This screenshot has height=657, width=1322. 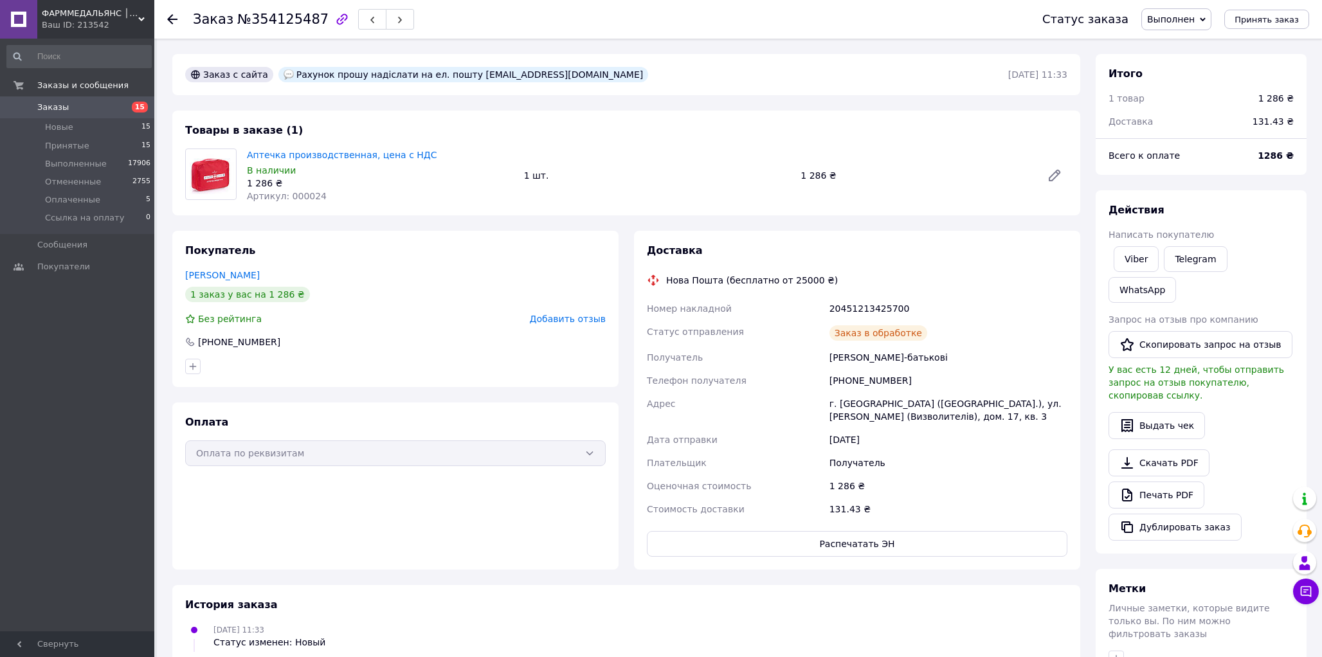 What do you see at coordinates (98, 25) in the screenshot?
I see `div: Ваш ID: 213542` at bounding box center [98, 25].